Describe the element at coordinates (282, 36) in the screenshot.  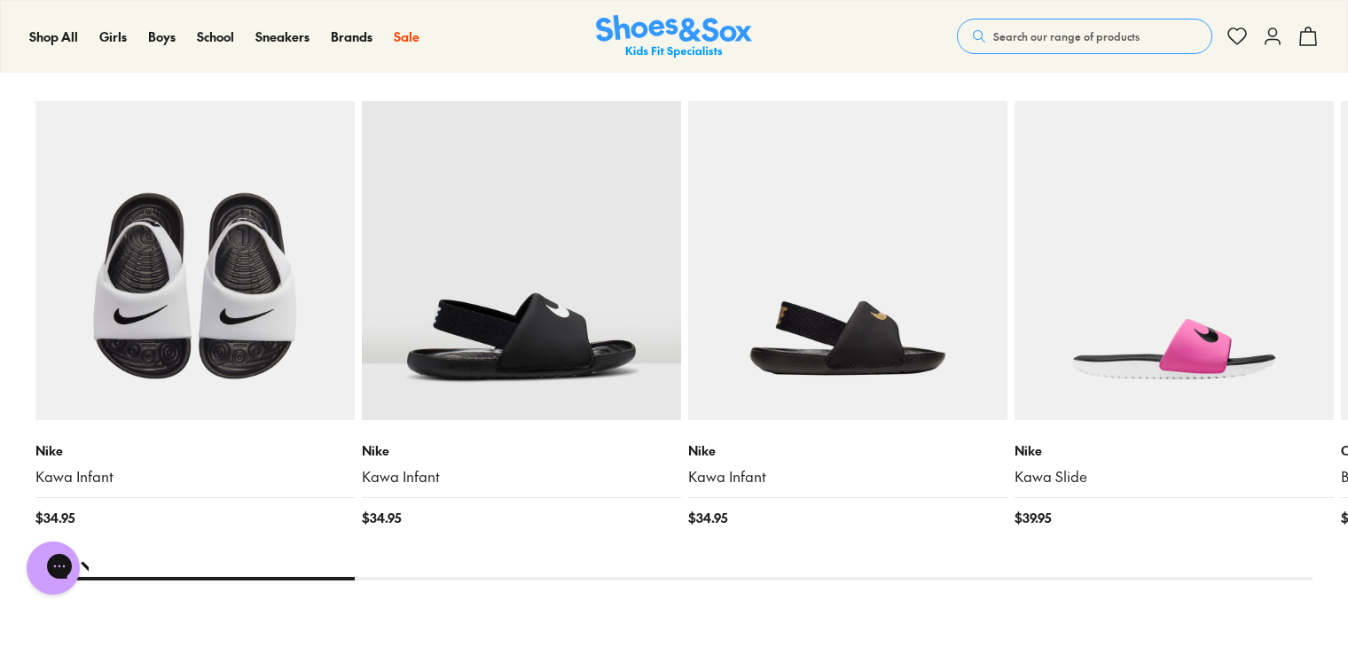
I see `span: Sneakers` at that location.